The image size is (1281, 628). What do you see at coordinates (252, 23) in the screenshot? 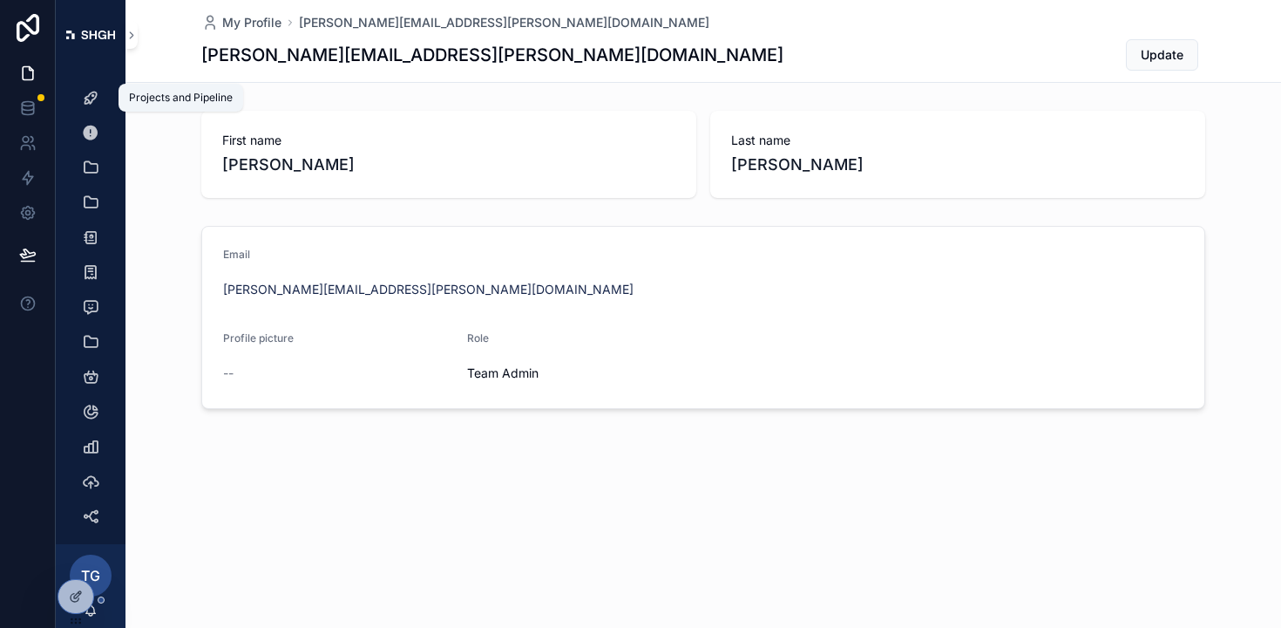
I see `span: My Profile` at bounding box center [252, 23].